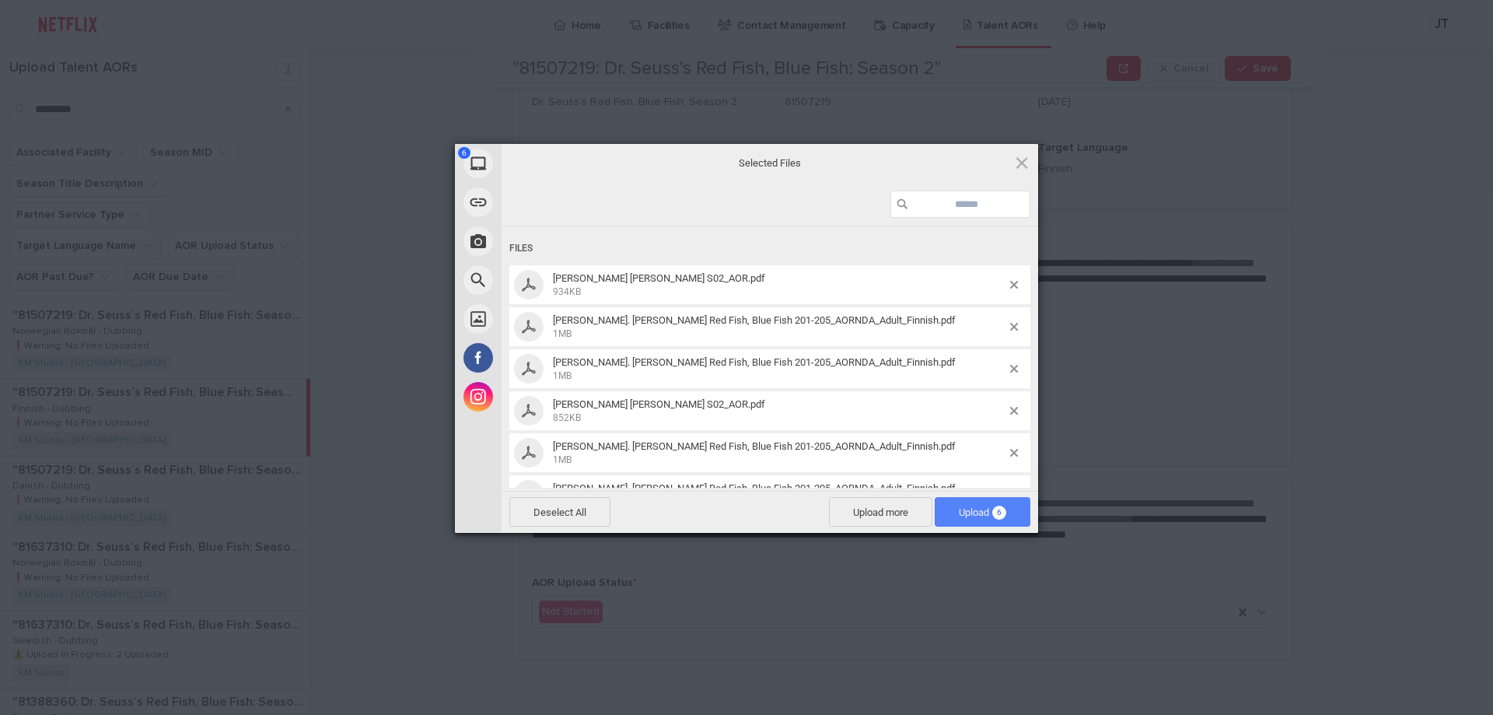 The width and height of the screenshot is (1493, 715). I want to click on span: Hanna Mönkäre_Dr. Seuss's Red Fish, Blue Fish 201-205_AORNDA_Adult_Finnish.pdf, so click(779, 327).